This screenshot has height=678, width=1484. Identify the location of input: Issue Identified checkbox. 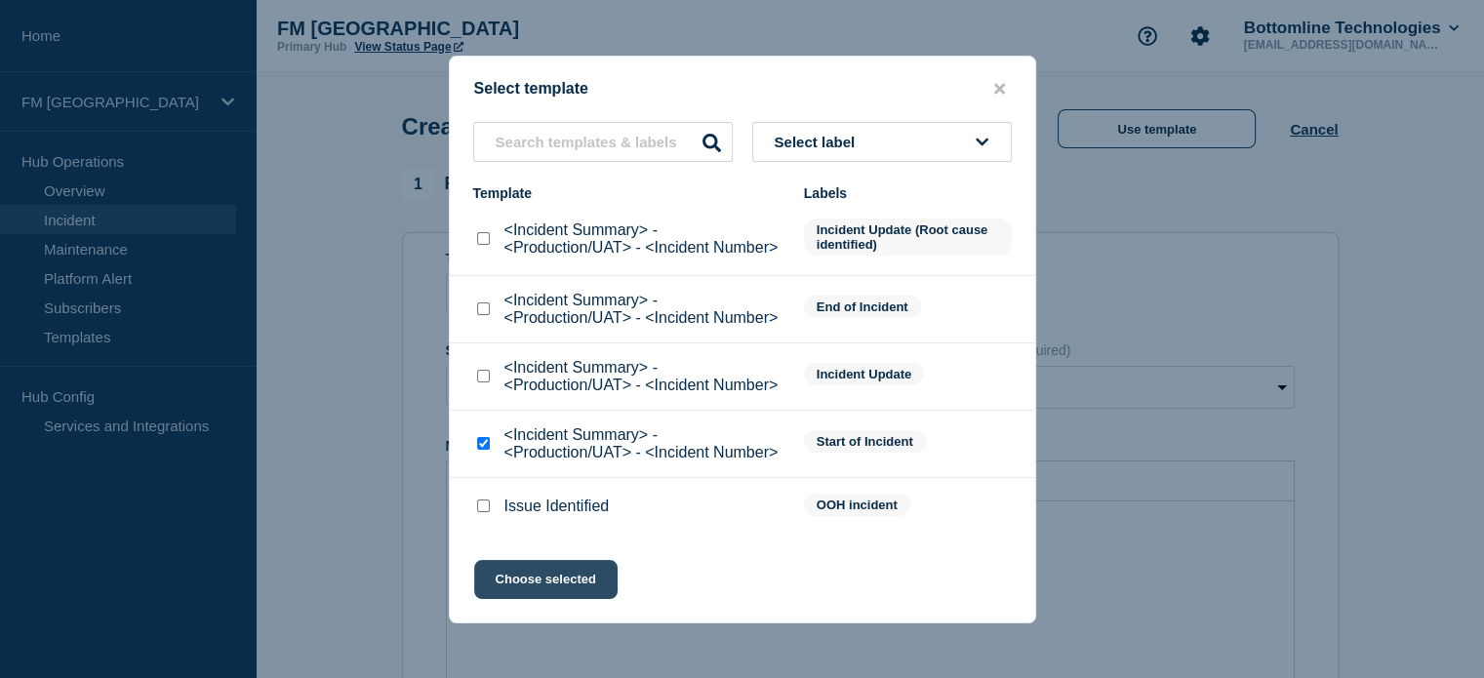
(483, 506).